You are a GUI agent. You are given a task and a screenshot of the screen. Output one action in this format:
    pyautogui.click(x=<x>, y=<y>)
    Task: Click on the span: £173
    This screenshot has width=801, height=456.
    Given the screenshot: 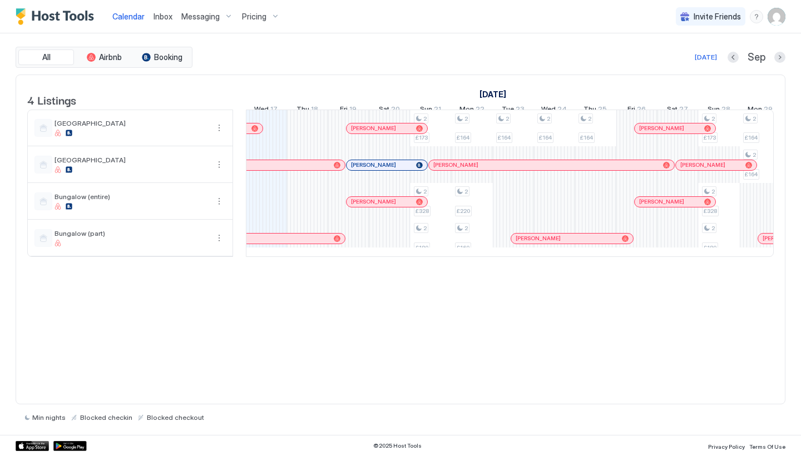 What is the action you would take?
    pyautogui.click(x=710, y=137)
    